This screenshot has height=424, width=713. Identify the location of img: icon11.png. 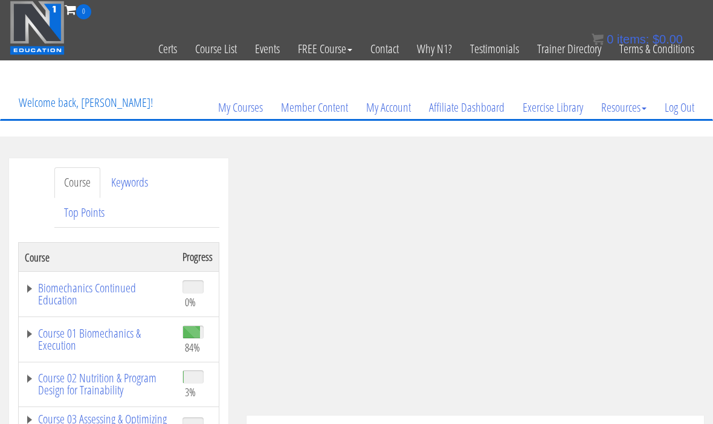
(597, 39).